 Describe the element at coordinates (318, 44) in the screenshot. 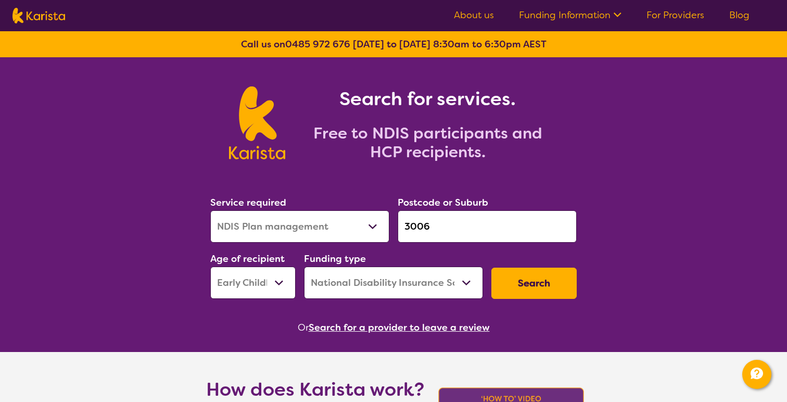

I see `a: 0485 972 676` at that location.